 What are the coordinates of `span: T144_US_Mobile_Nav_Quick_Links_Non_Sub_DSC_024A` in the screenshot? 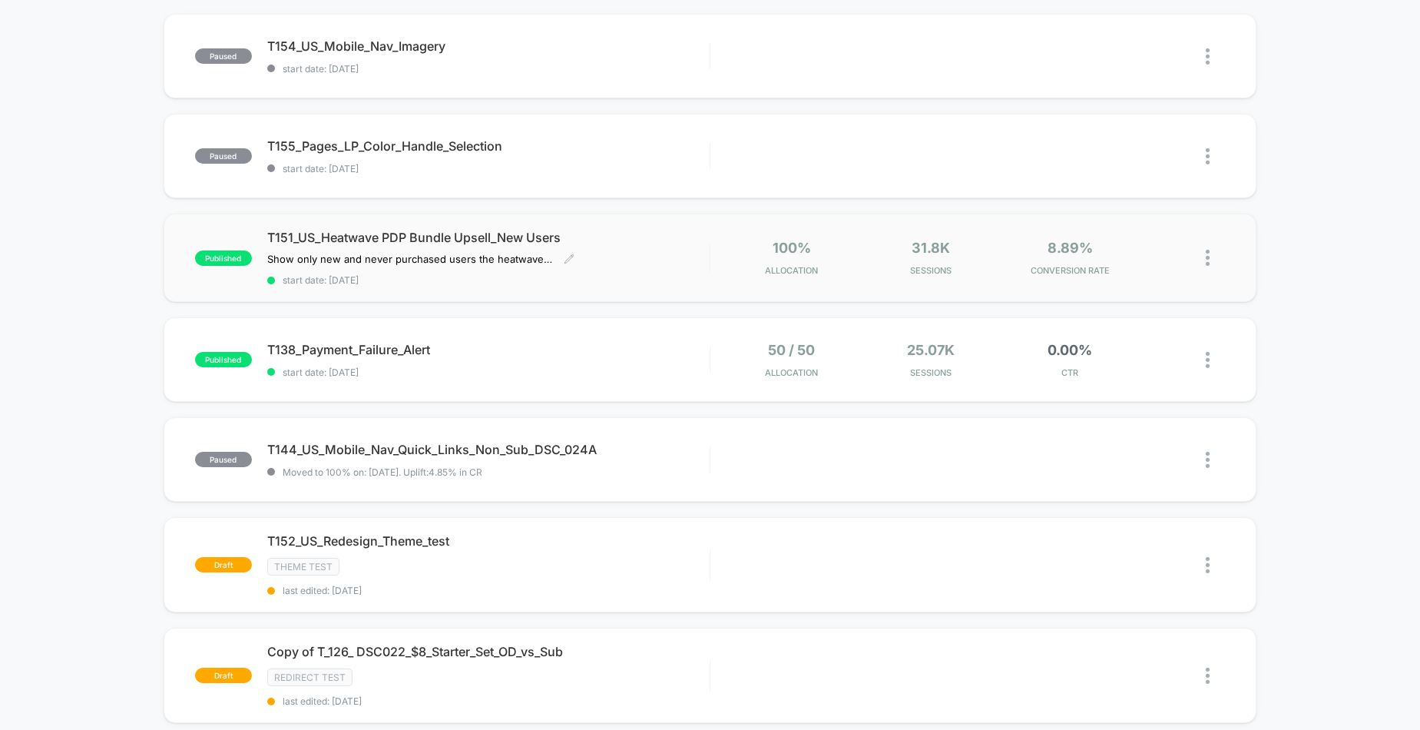 It's located at (488, 449).